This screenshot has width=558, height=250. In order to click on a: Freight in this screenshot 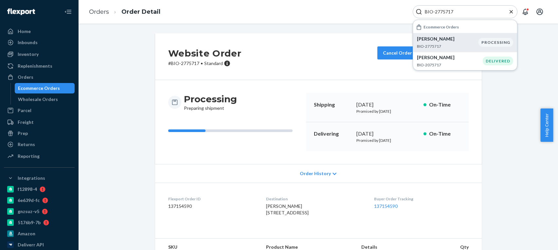, I will do `click(39, 122)`.